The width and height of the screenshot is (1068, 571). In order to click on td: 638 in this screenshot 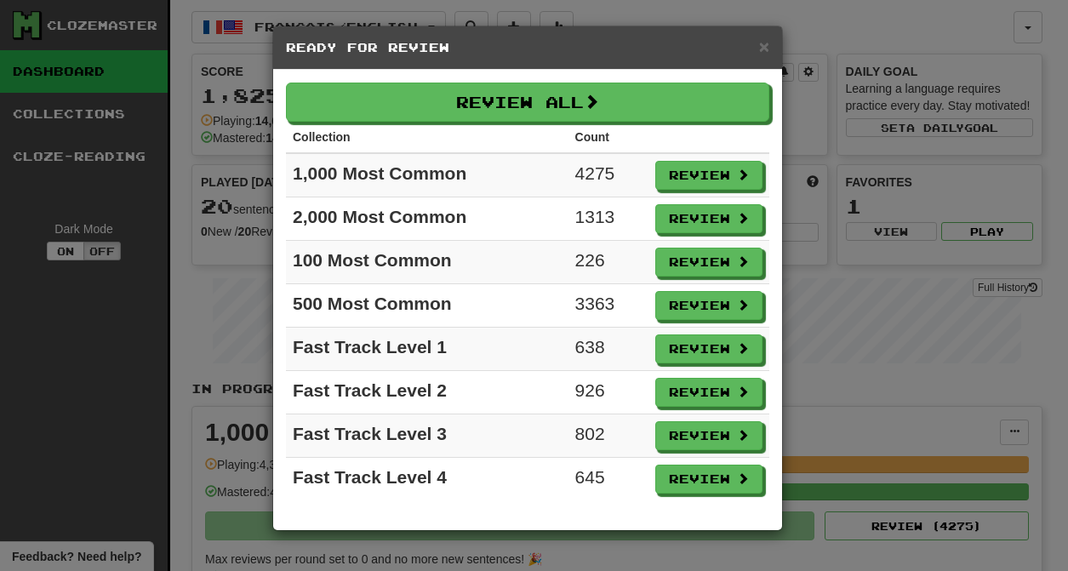, I will do `click(608, 349)`.